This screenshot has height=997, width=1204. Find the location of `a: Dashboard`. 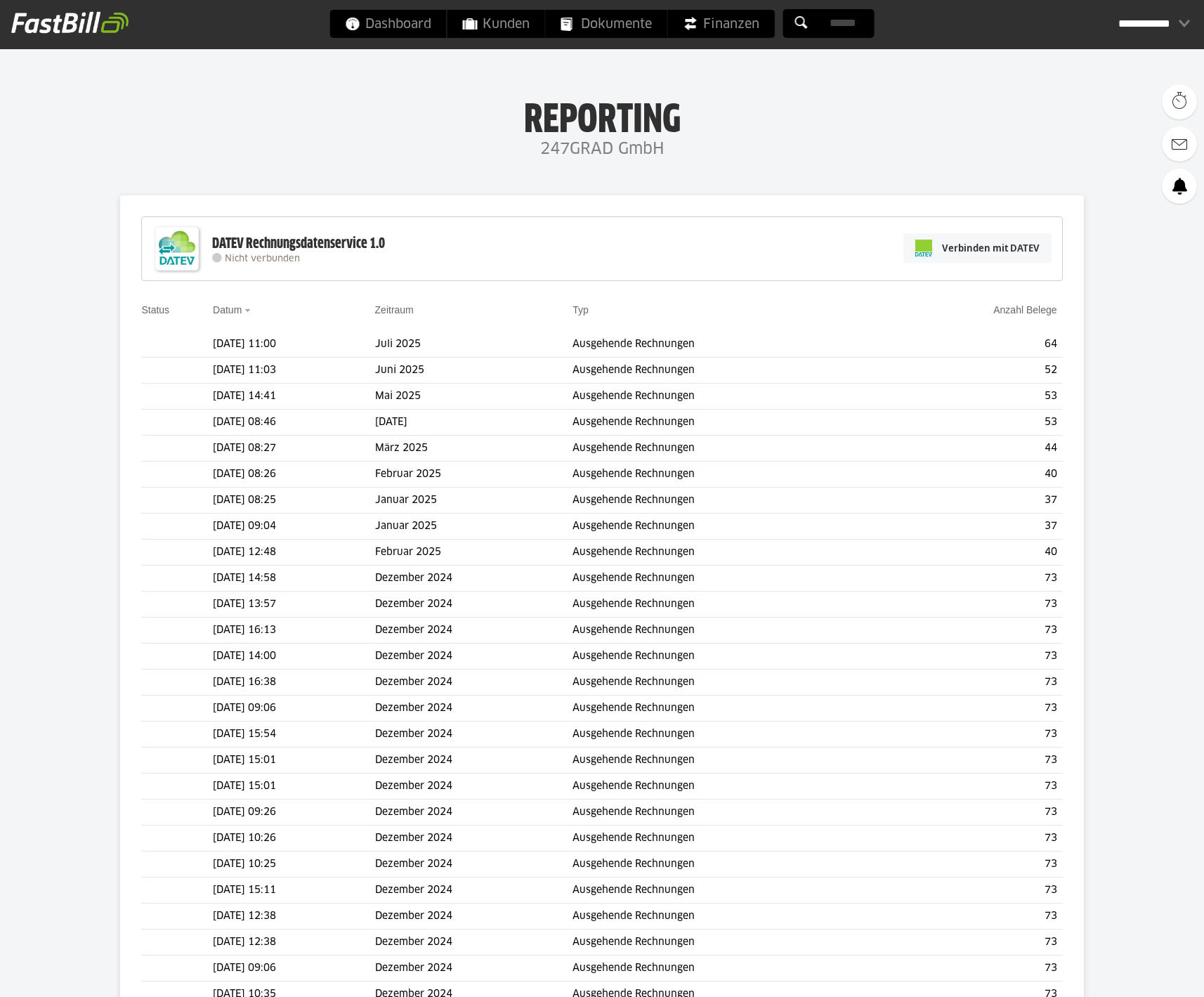

a: Dashboard is located at coordinates (389, 24).